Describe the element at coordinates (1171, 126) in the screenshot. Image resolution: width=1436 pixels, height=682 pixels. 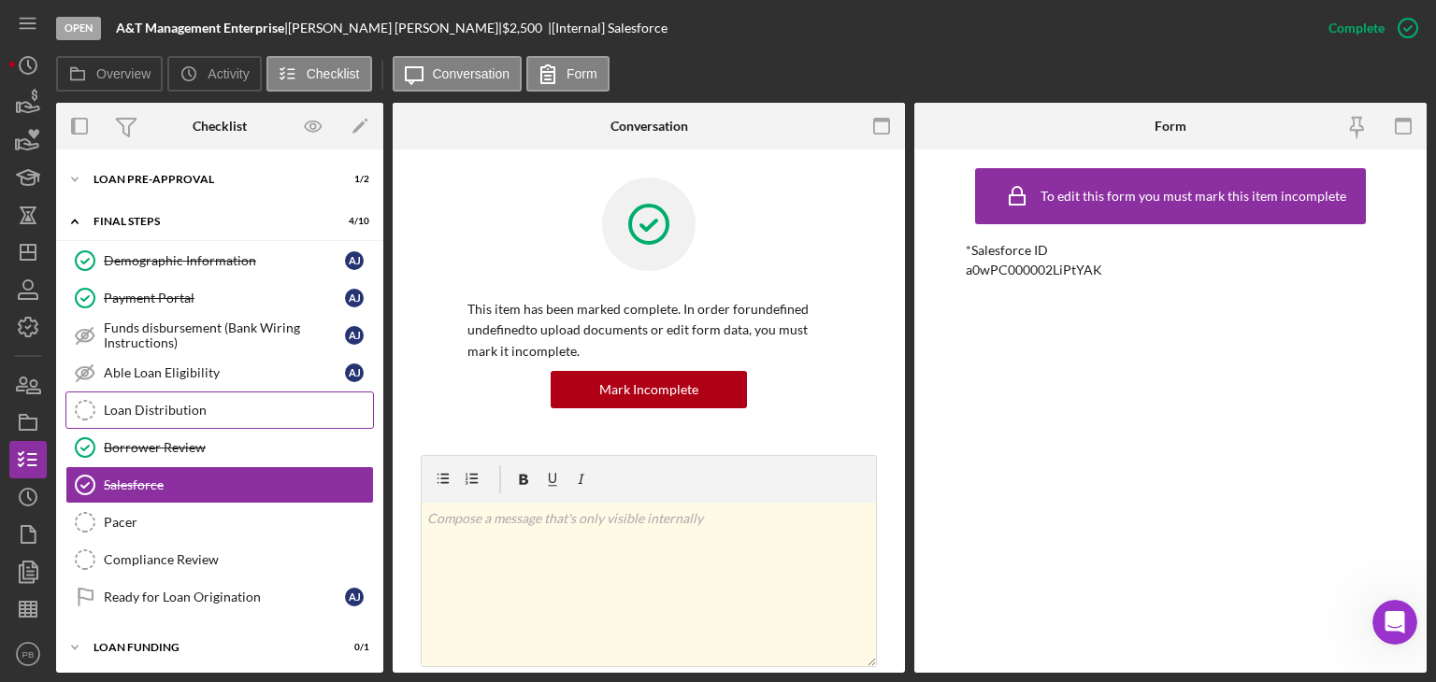
I see `div: Form` at that location.